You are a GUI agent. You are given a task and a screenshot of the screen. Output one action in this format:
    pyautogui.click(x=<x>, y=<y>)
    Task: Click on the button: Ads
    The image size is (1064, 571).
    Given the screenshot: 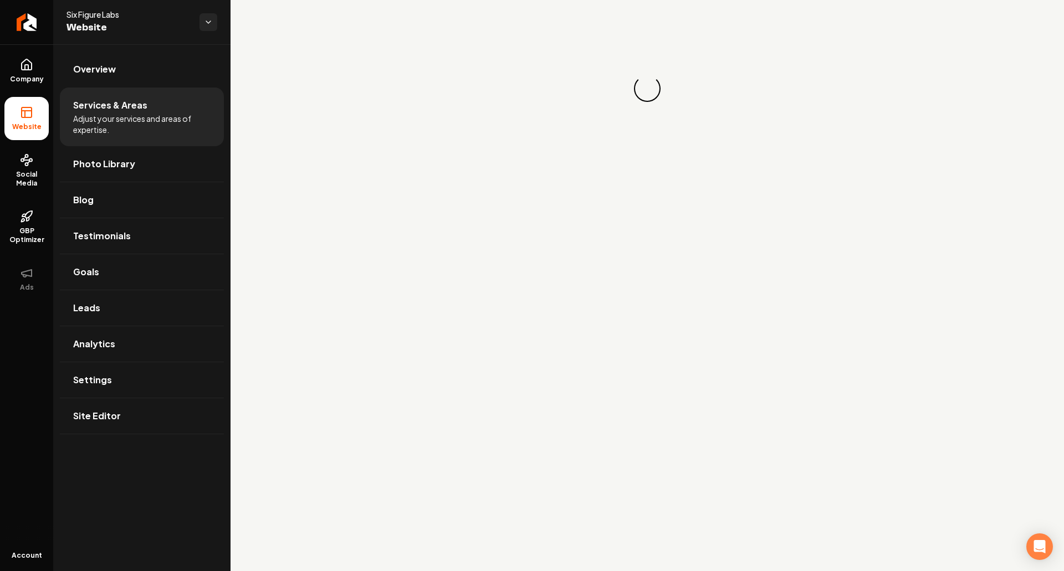 What is the action you would take?
    pyautogui.click(x=27, y=279)
    